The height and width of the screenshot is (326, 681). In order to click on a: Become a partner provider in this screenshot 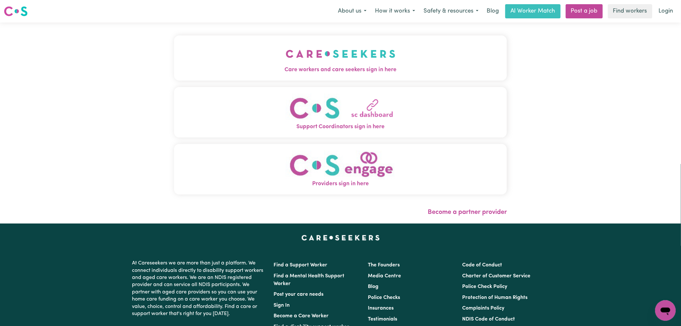, I will do `click(467, 212)`.